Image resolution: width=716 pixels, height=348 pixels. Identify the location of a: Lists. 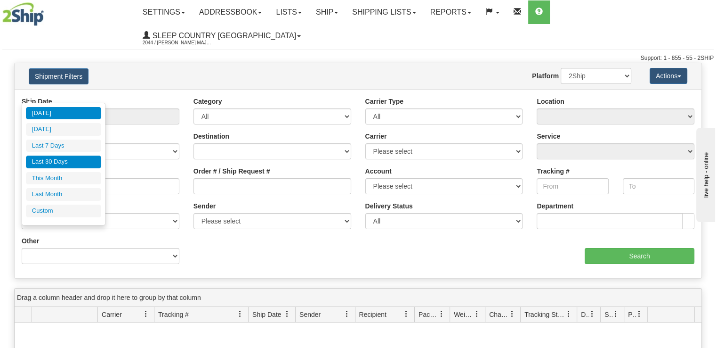
(289, 12).